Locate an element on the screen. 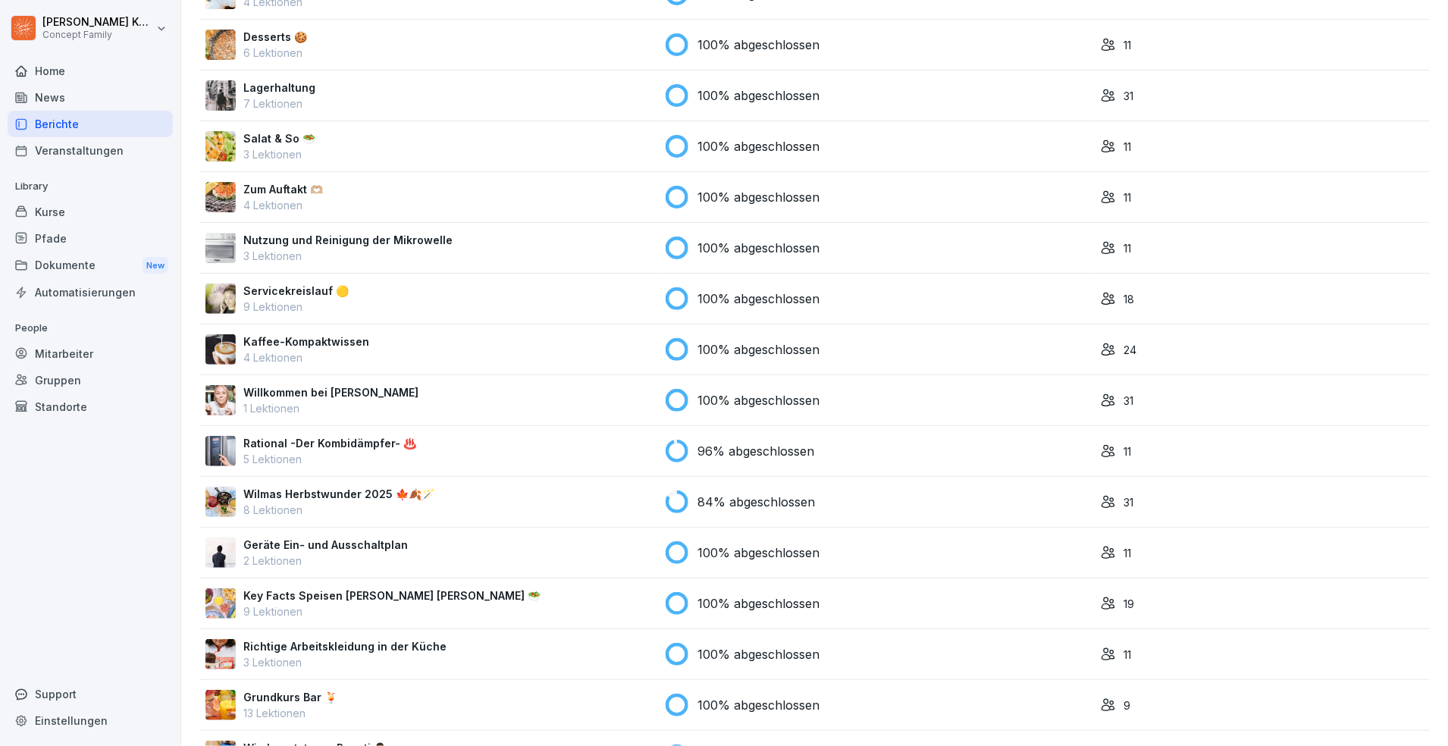 Image resolution: width=1448 pixels, height=746 pixels. a: Gruppen is located at coordinates (90, 380).